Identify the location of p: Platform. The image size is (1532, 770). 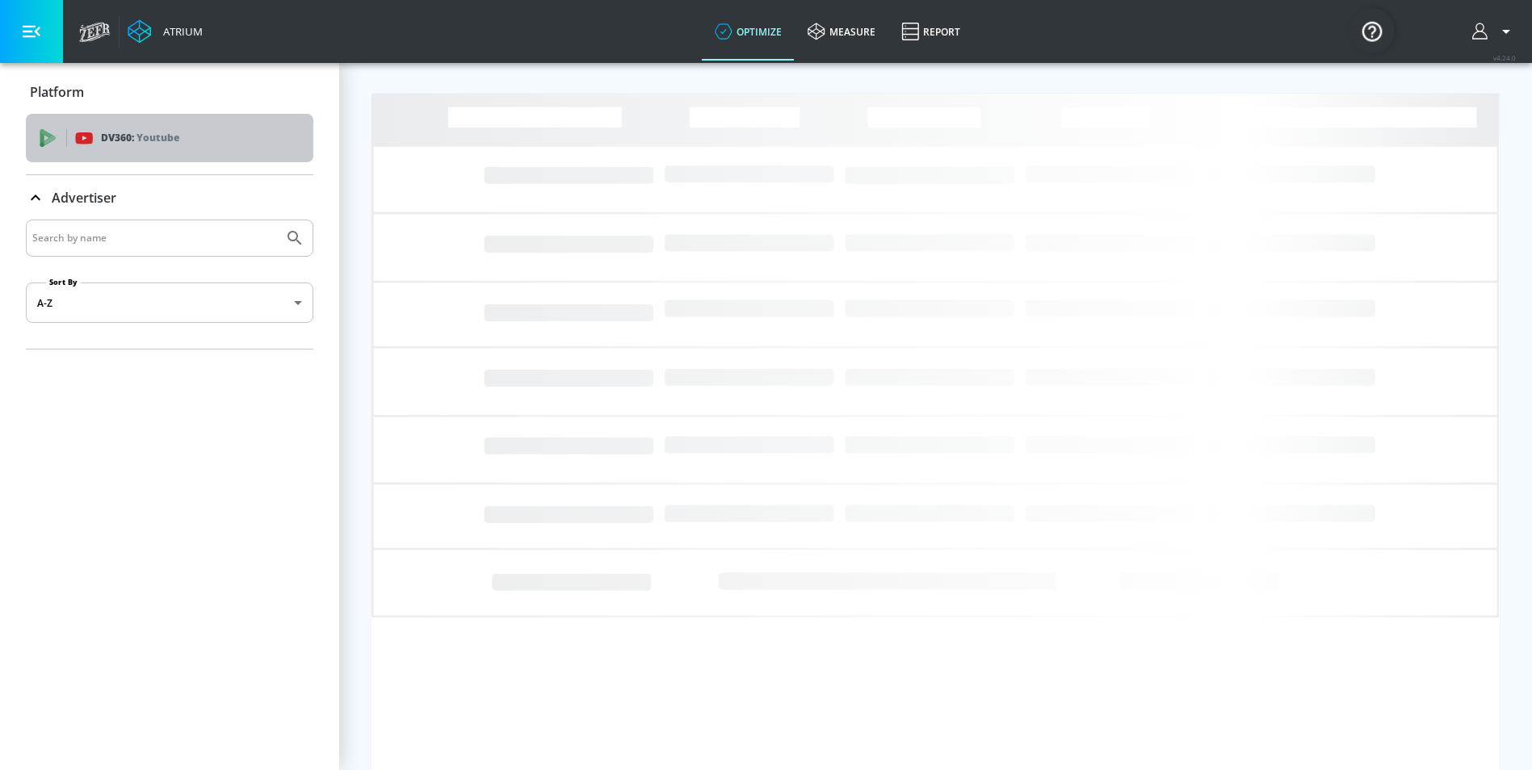
(57, 92).